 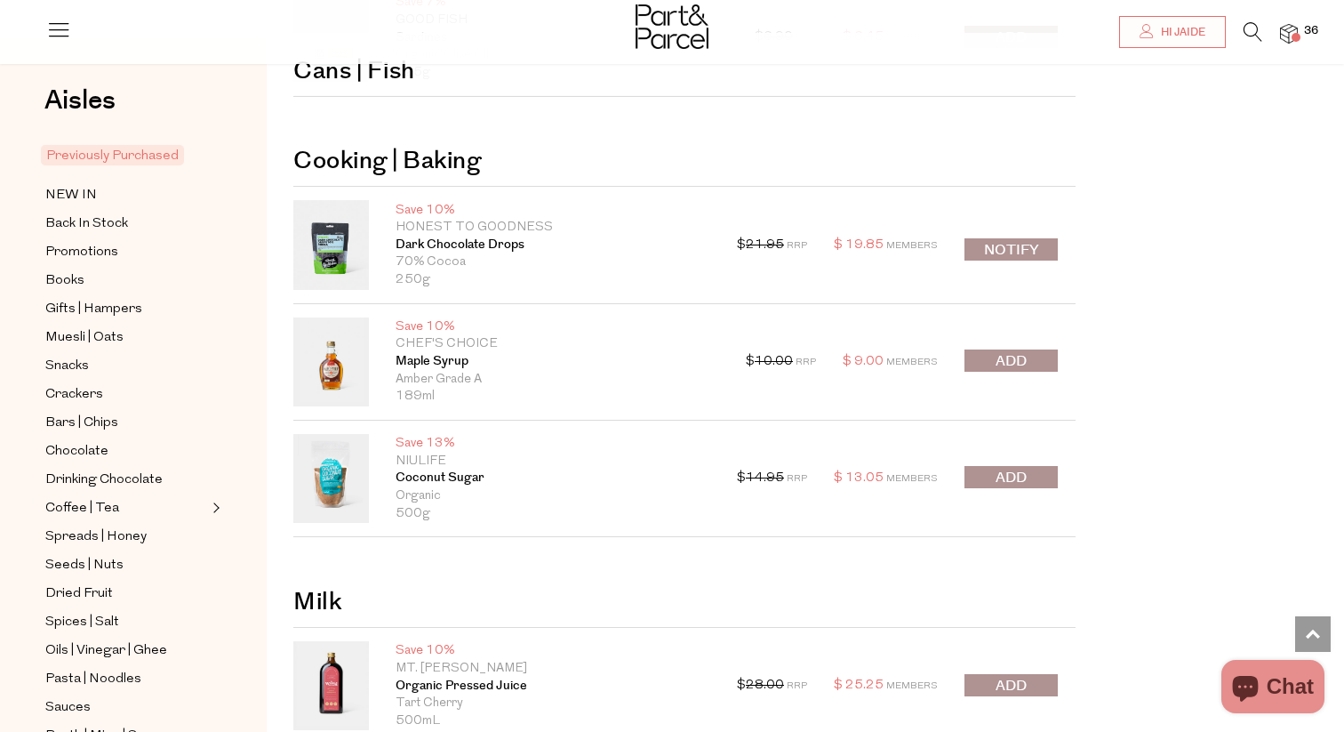 What do you see at coordinates (112, 155) in the screenshot?
I see `span: Previously Purchased` at bounding box center [112, 155].